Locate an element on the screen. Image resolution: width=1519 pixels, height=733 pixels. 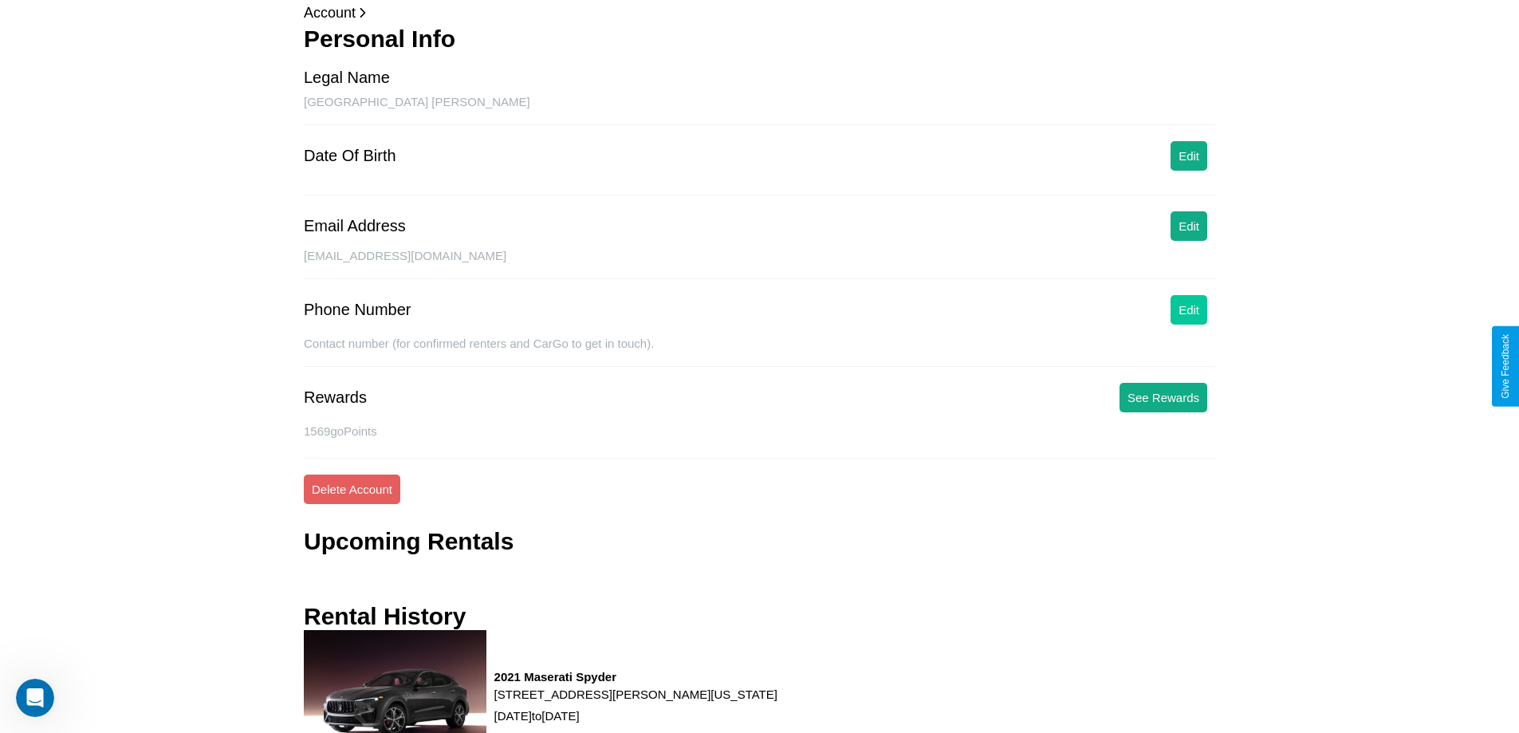
div: Legal Name is located at coordinates (347, 77).